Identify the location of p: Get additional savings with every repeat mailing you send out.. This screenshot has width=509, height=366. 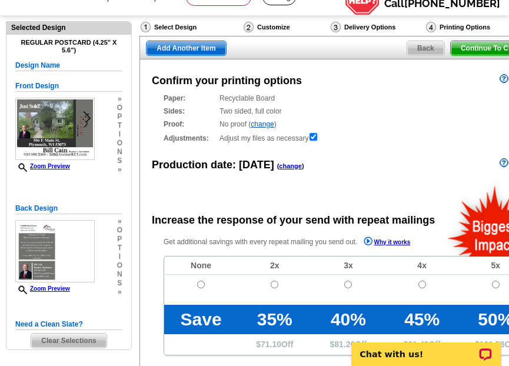
(299, 242).